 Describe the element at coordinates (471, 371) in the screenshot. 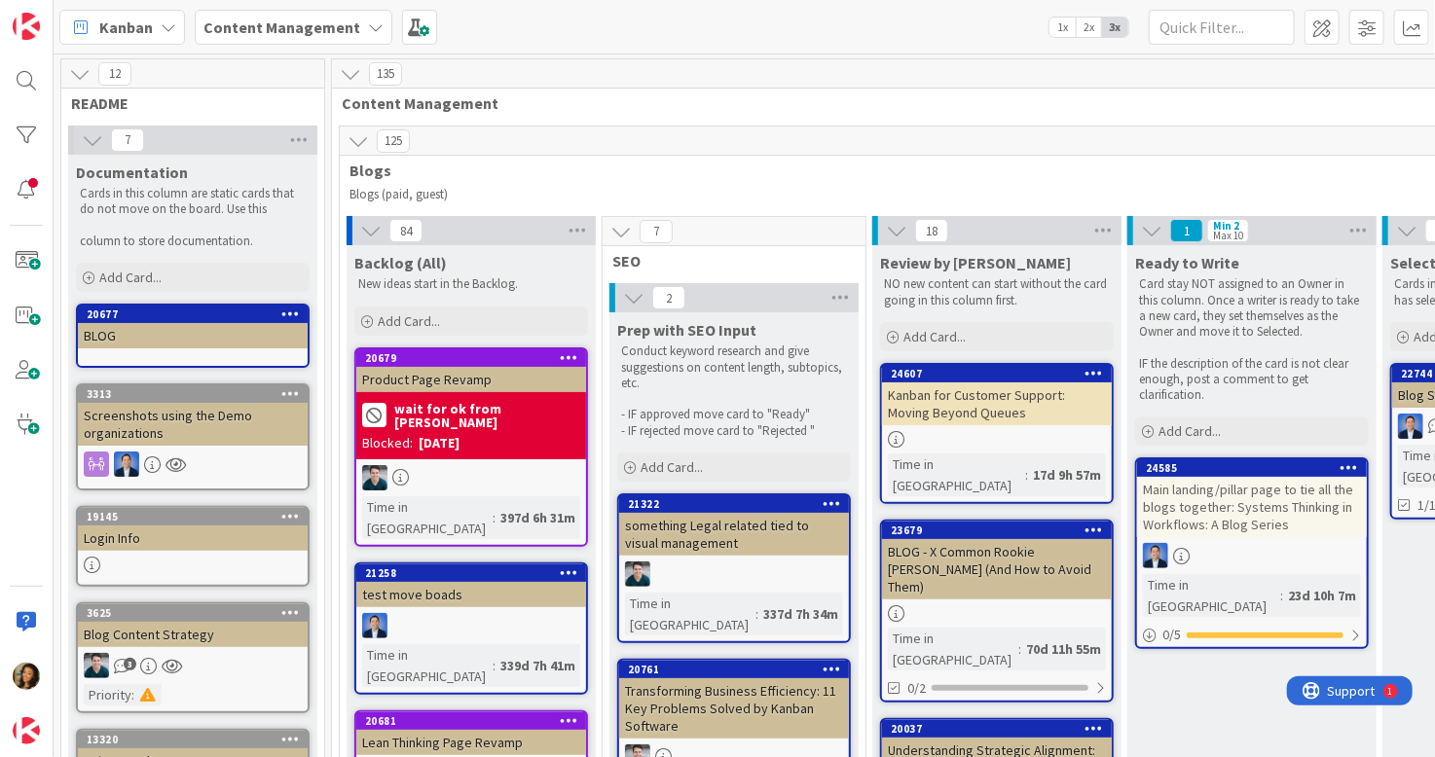

I see `div: 20679Product Page Revamp` at that location.